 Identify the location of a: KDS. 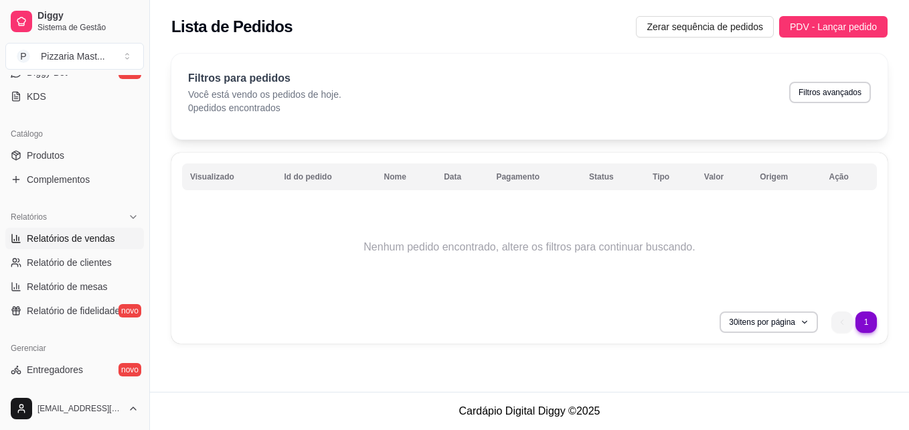
(74, 96).